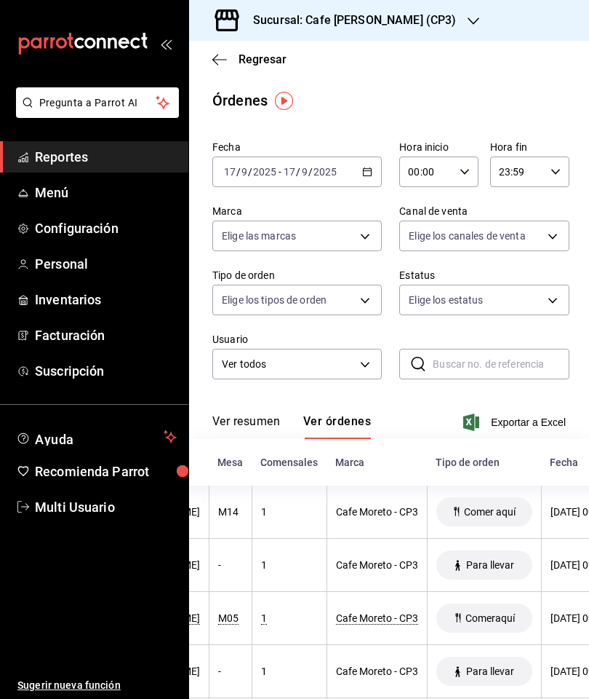 The width and height of the screenshot is (589, 699). I want to click on span: Comer aquí, so click(490, 512).